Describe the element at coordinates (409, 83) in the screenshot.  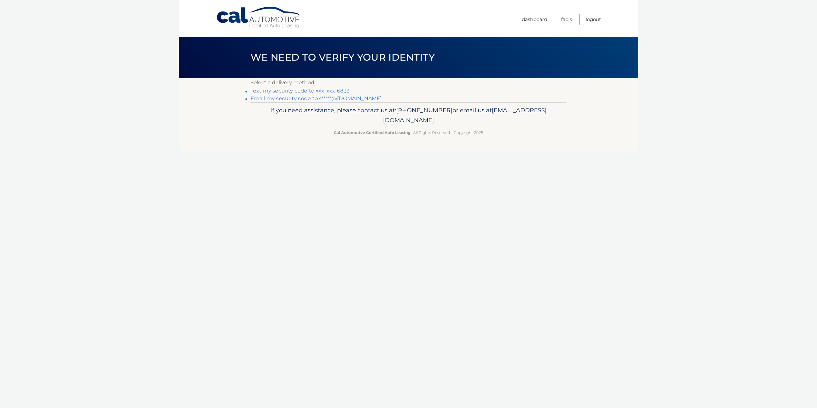
I see `p: Select a delivery method:` at that location.